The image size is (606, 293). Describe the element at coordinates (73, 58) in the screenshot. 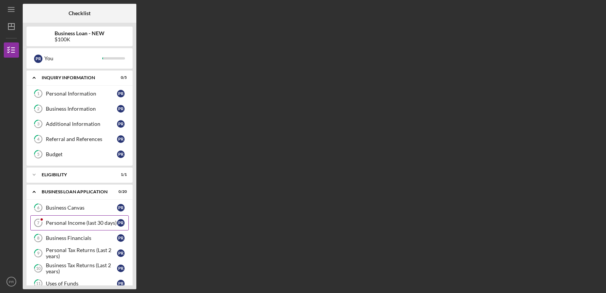

I see `div: You` at that location.